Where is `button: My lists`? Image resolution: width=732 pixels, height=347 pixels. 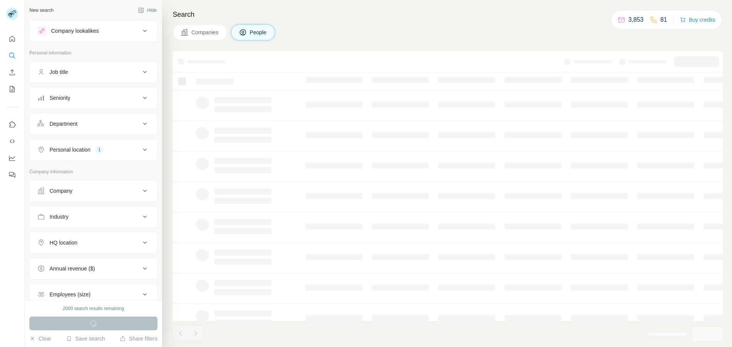 button: My lists is located at coordinates (12, 89).